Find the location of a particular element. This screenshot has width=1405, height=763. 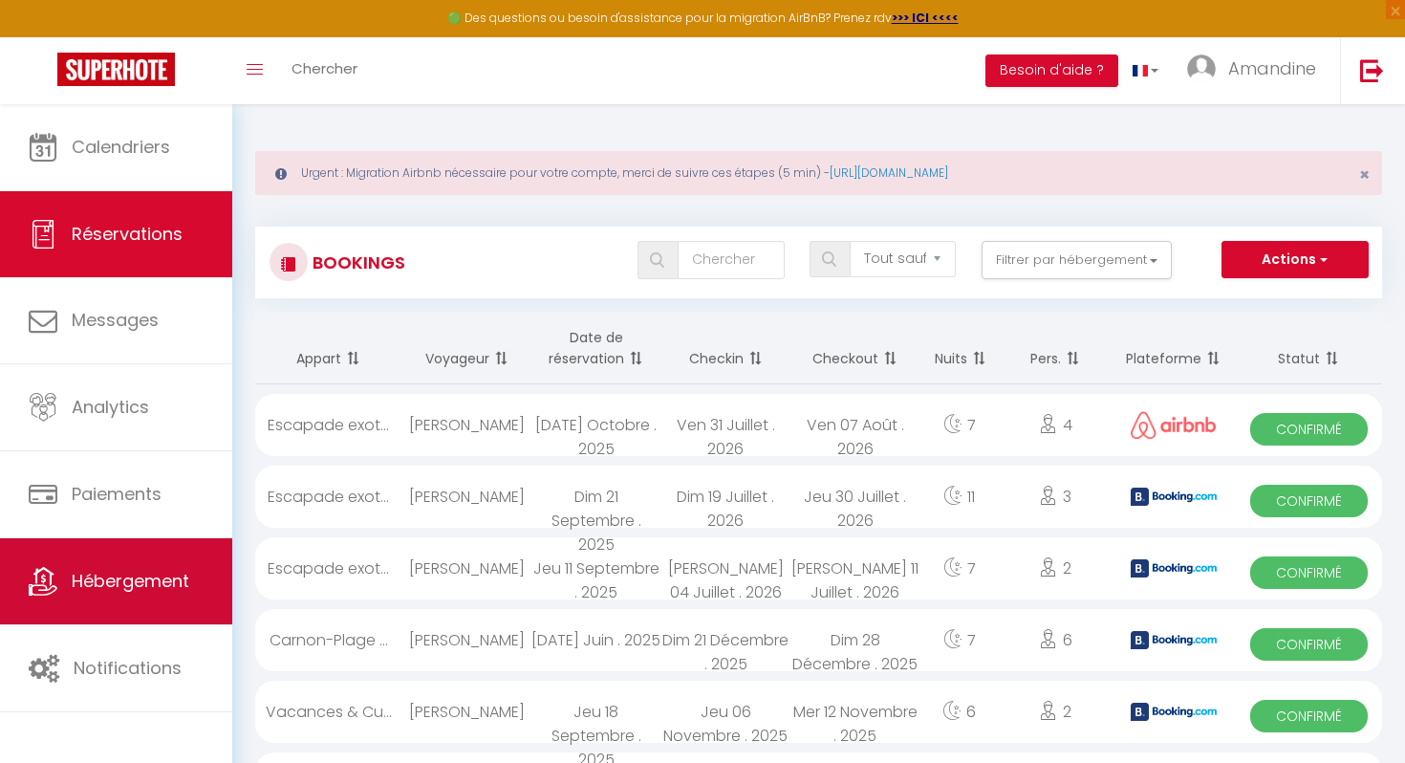

th: Sort by nights is located at coordinates (960, 348).